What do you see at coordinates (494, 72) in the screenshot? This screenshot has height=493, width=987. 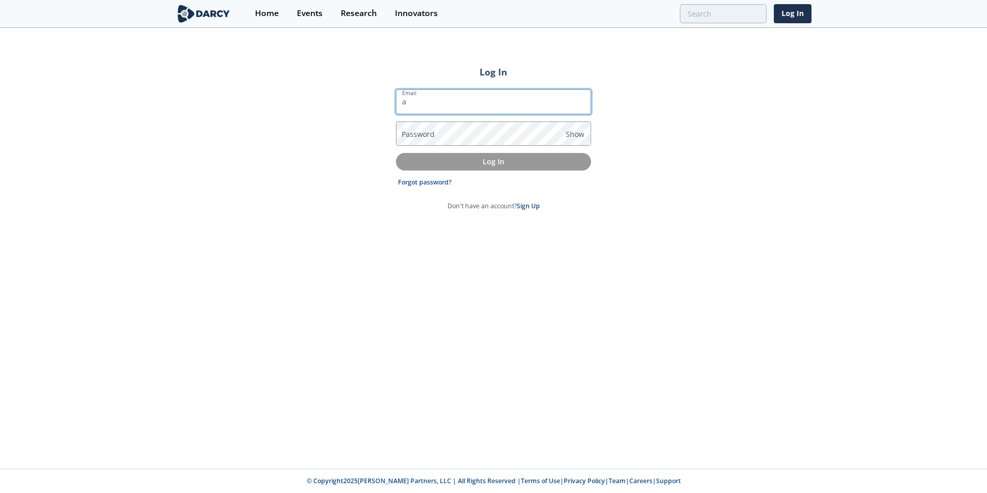 I see `h2: Log In` at bounding box center [494, 72].